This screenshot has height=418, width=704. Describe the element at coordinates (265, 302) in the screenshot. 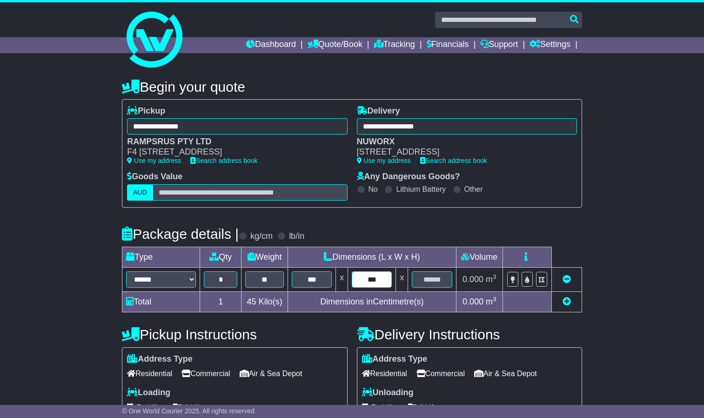

I see `td: Kilo(s)` at that location.